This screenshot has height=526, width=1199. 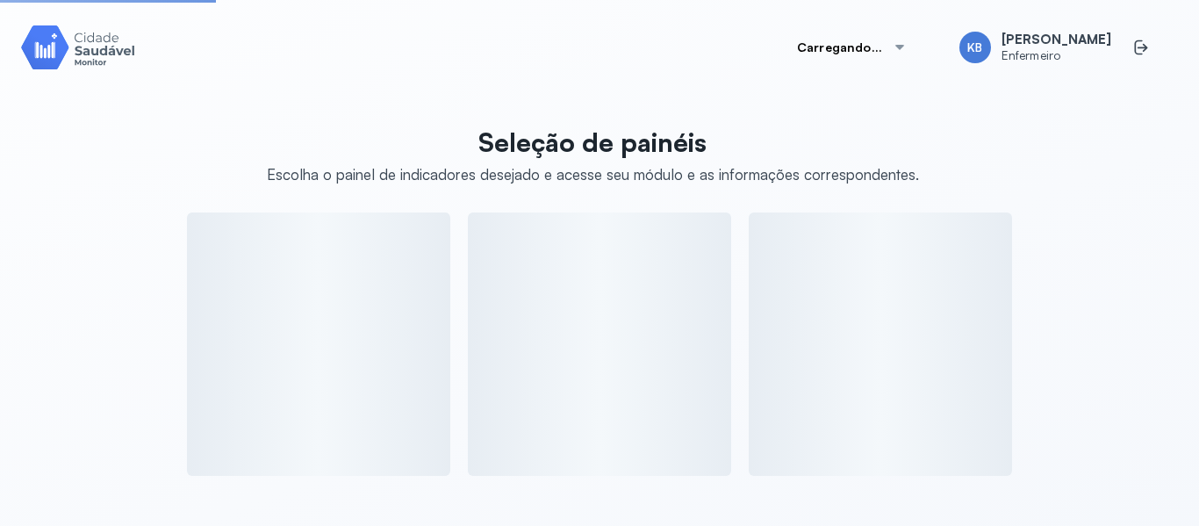 I want to click on p: Seleção de painéis, so click(x=593, y=142).